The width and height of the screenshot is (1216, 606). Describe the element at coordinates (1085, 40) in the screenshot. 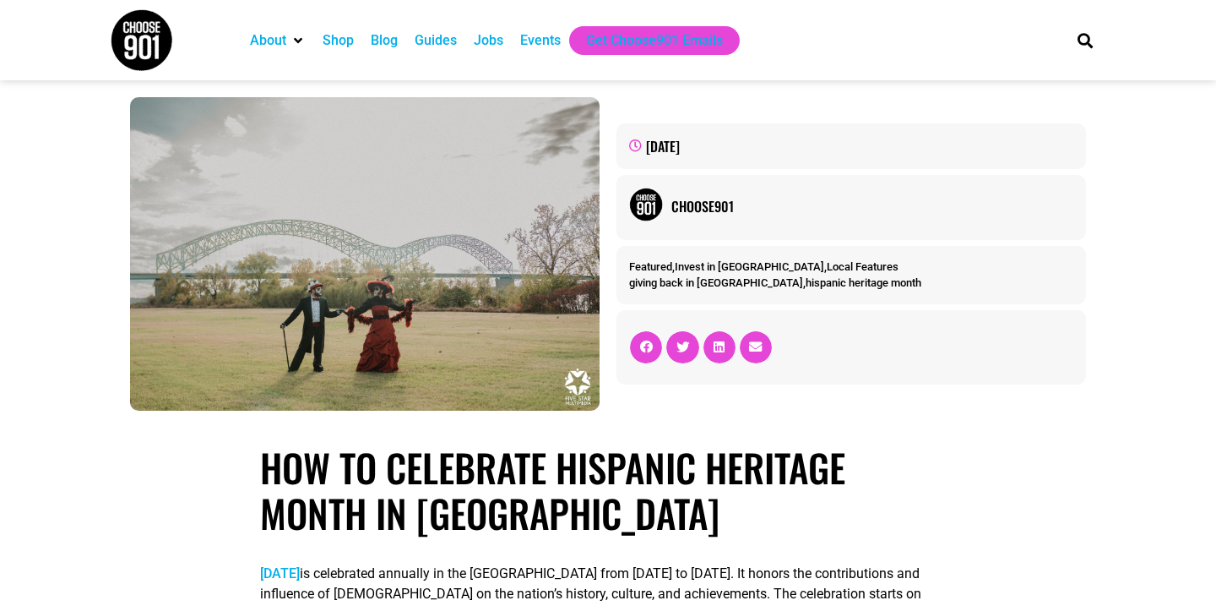

I see `div: Search` at that location.